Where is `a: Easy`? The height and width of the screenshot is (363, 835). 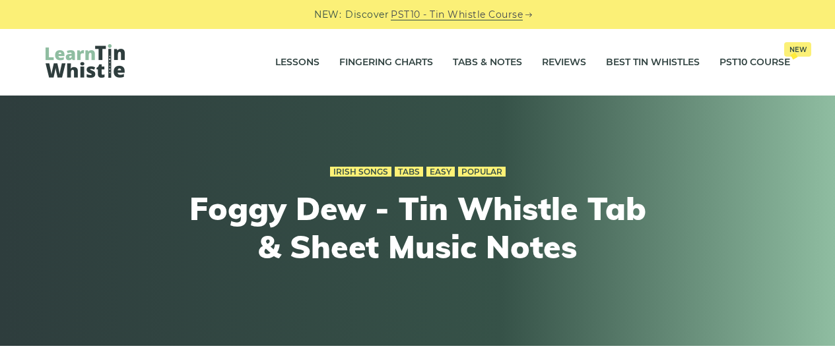 a: Easy is located at coordinates (440, 172).